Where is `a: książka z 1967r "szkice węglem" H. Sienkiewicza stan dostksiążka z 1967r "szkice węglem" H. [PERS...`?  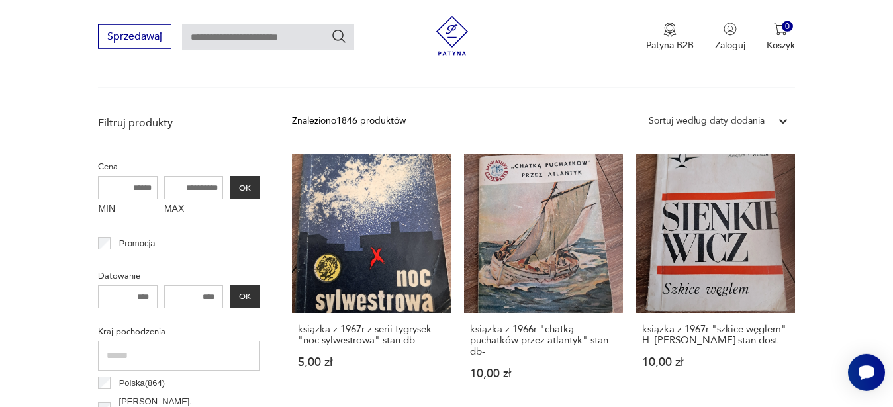
a: książka z 1967r "szkice węglem" H. Sienkiewicza stan dostksiążka z 1967r "szkice węglem" H. [PERS... is located at coordinates (716, 279).